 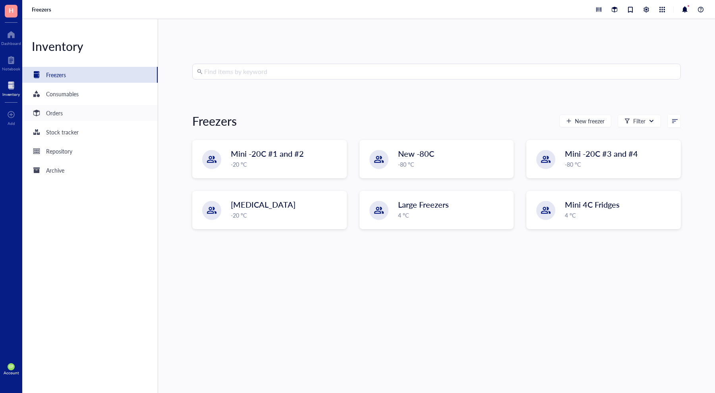 I want to click on div: Archive, so click(x=55, y=170).